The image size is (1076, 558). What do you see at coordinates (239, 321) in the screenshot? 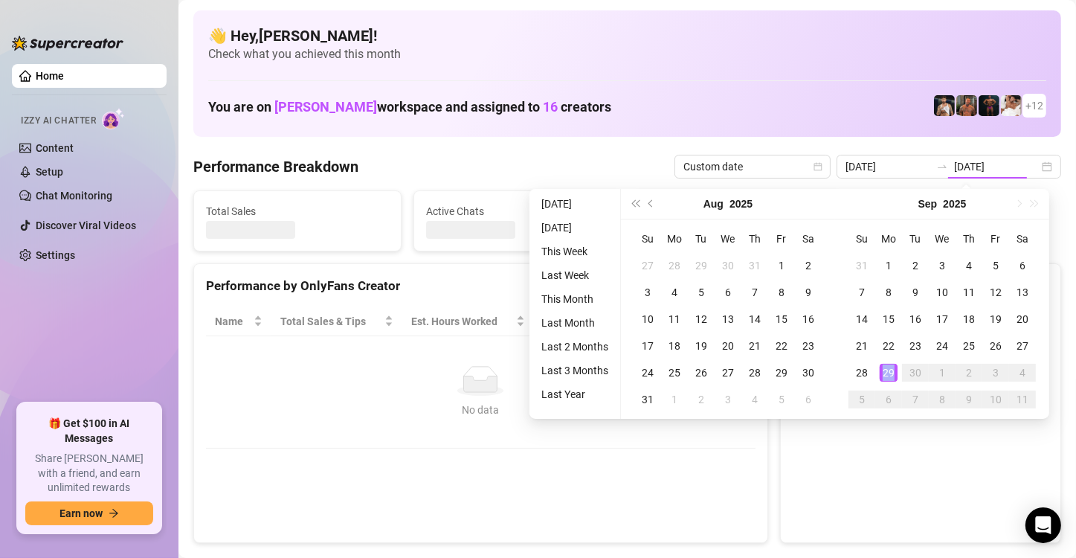
I see `th: Name` at bounding box center [239, 321].